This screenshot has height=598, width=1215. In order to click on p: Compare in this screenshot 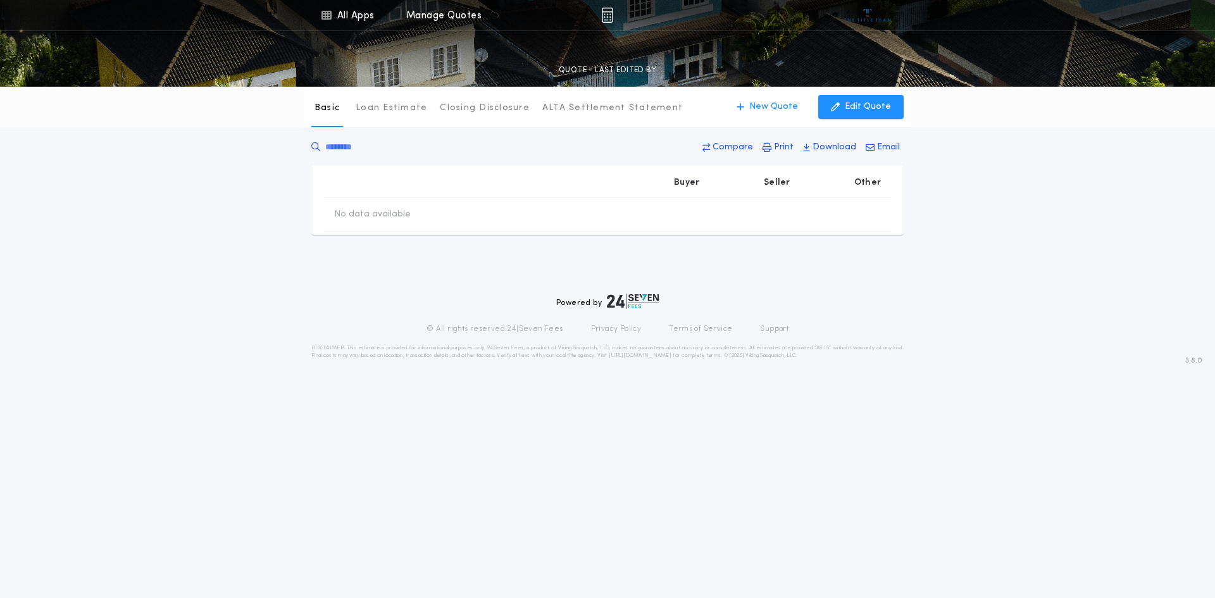, I will do `click(733, 147)`.